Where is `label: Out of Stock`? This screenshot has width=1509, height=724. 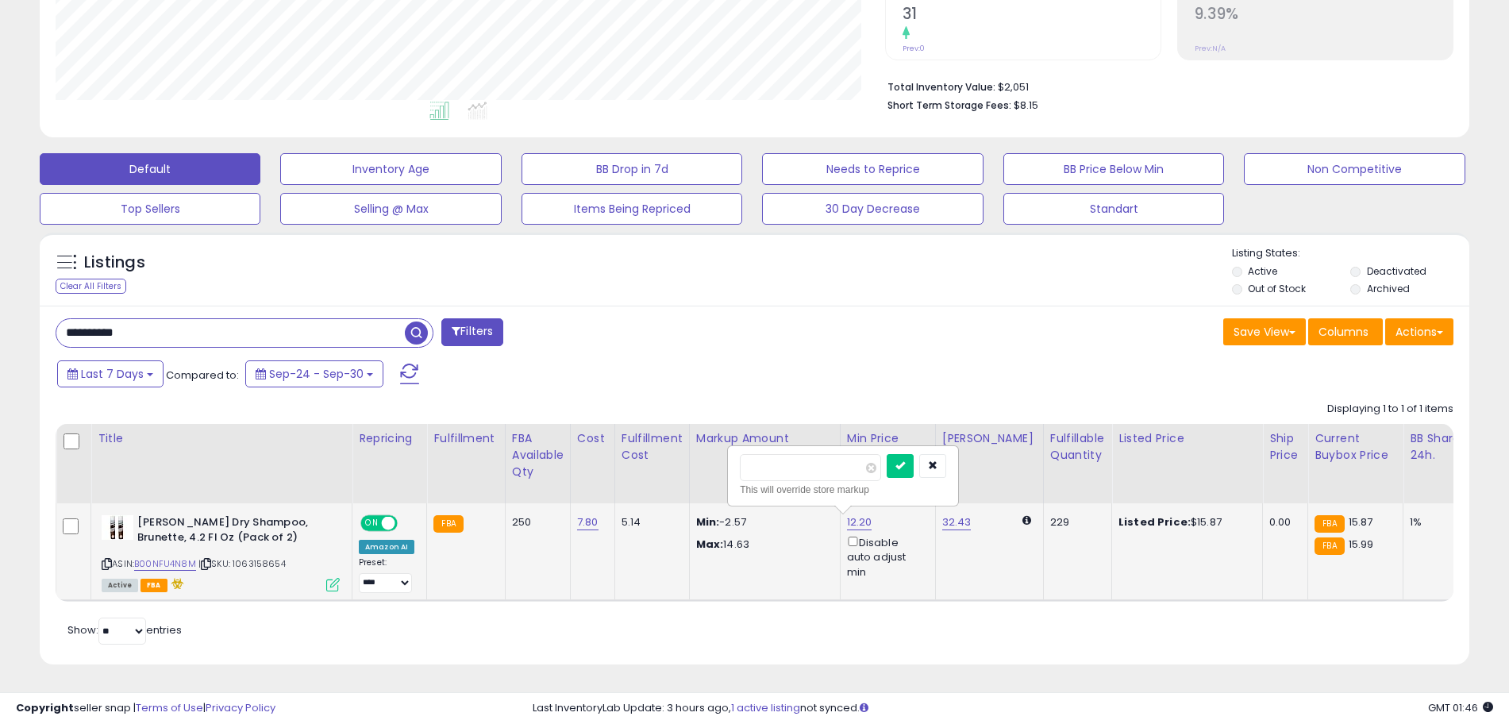
label: Out of Stock is located at coordinates (1276, 288).